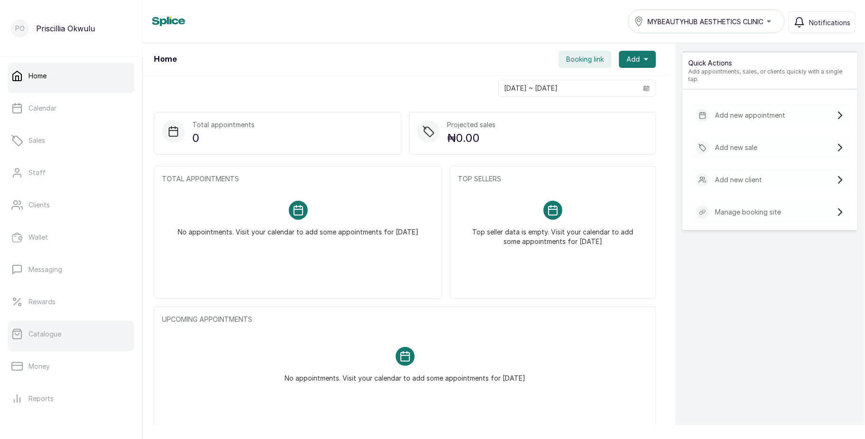  Describe the element at coordinates (71, 108) in the screenshot. I see `a: Calendar` at that location.